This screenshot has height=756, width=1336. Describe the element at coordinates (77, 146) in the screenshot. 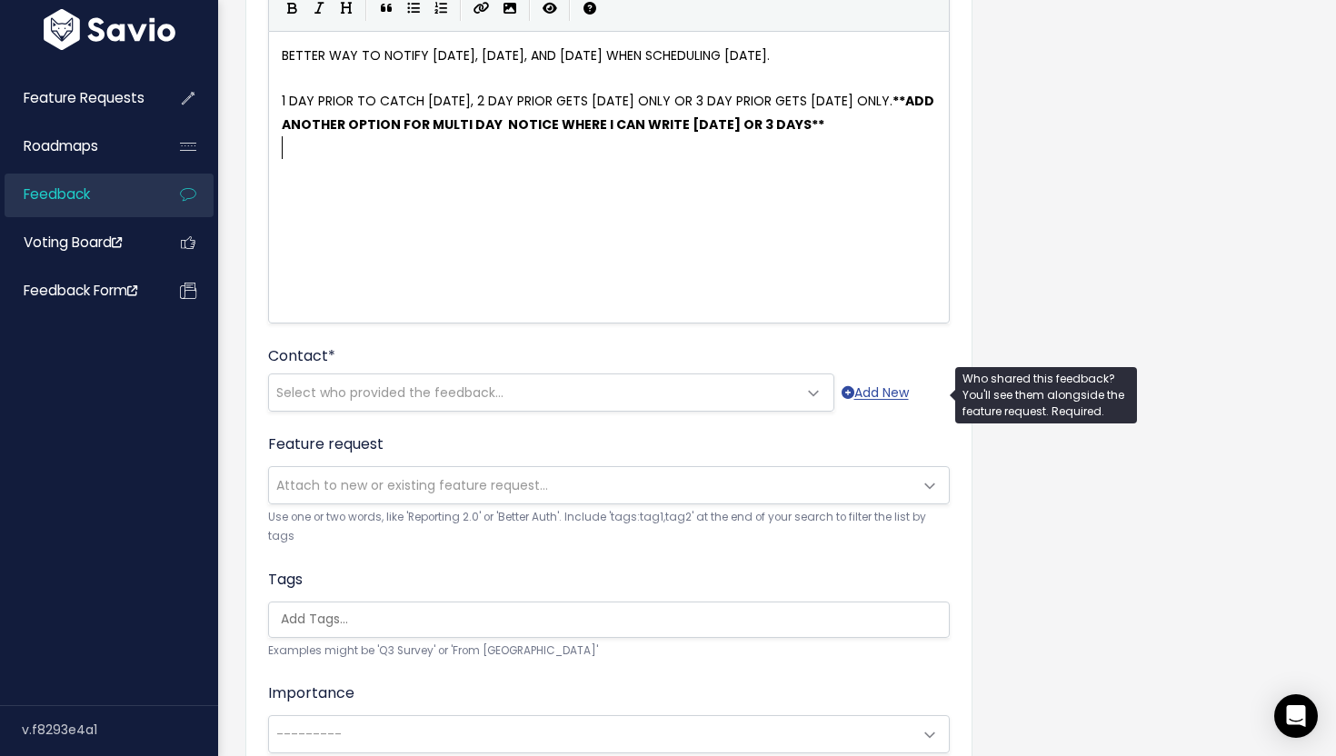

I see `a: Roadmaps` at that location.